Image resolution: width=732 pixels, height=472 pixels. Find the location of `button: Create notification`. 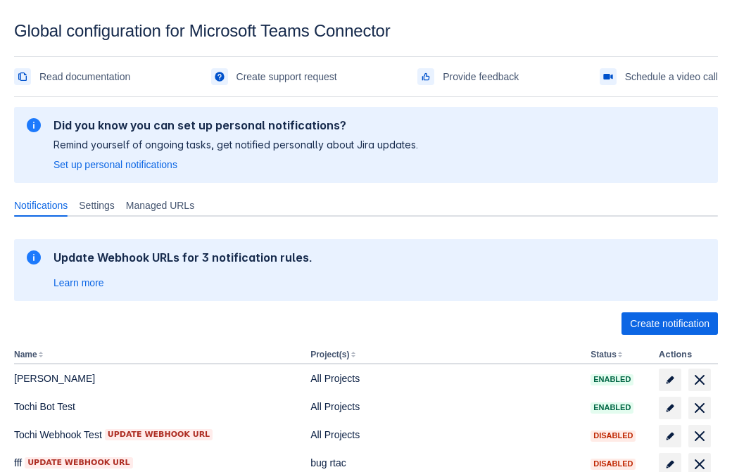

button: Create notification is located at coordinates (669, 324).